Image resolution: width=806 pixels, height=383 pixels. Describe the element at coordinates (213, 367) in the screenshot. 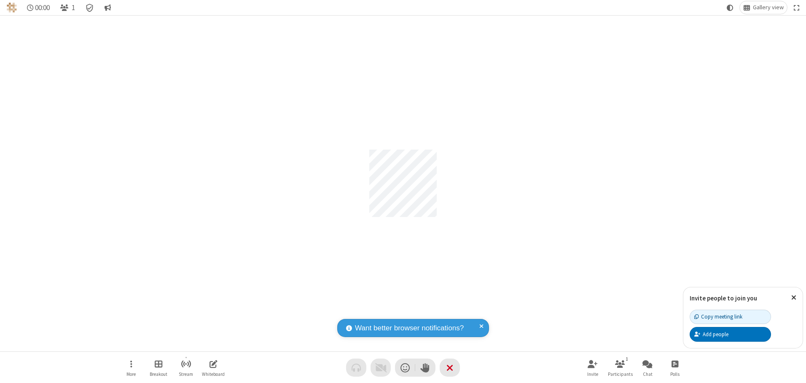

I see `button: Open shared whiteboard` at that location.